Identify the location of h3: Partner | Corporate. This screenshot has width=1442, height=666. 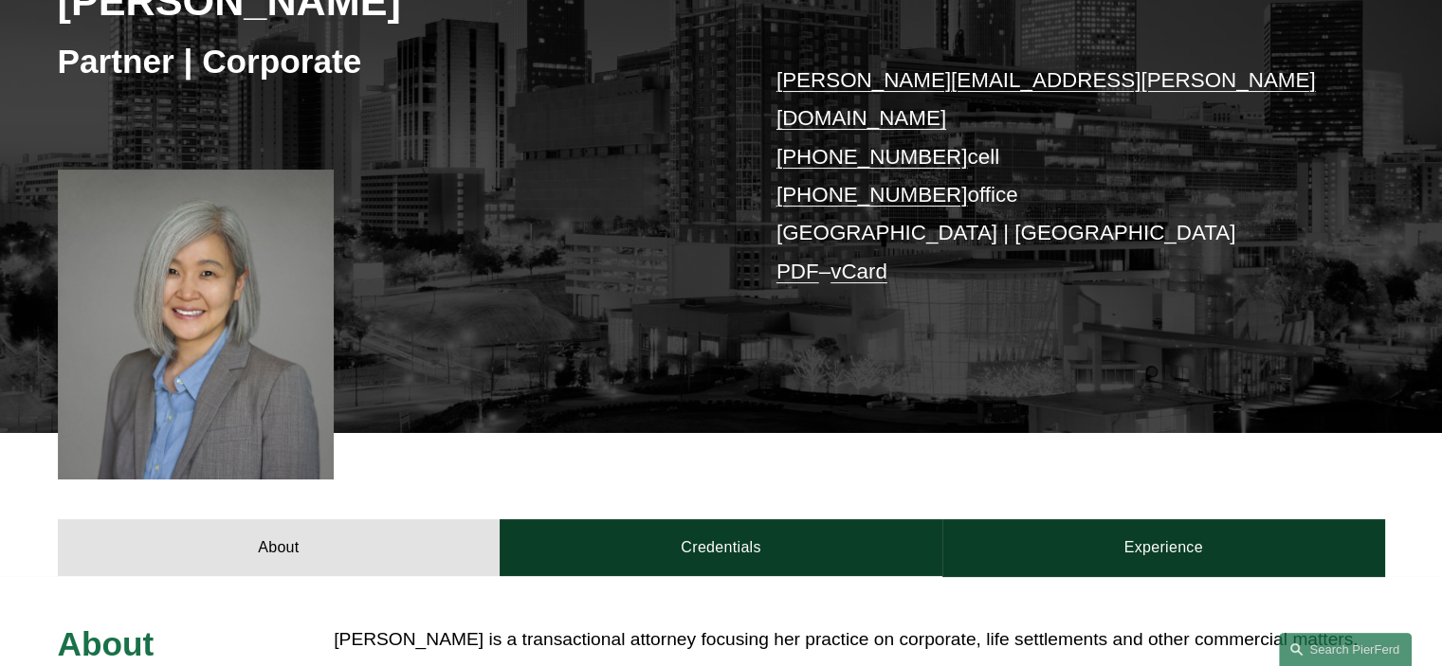
(390, 62).